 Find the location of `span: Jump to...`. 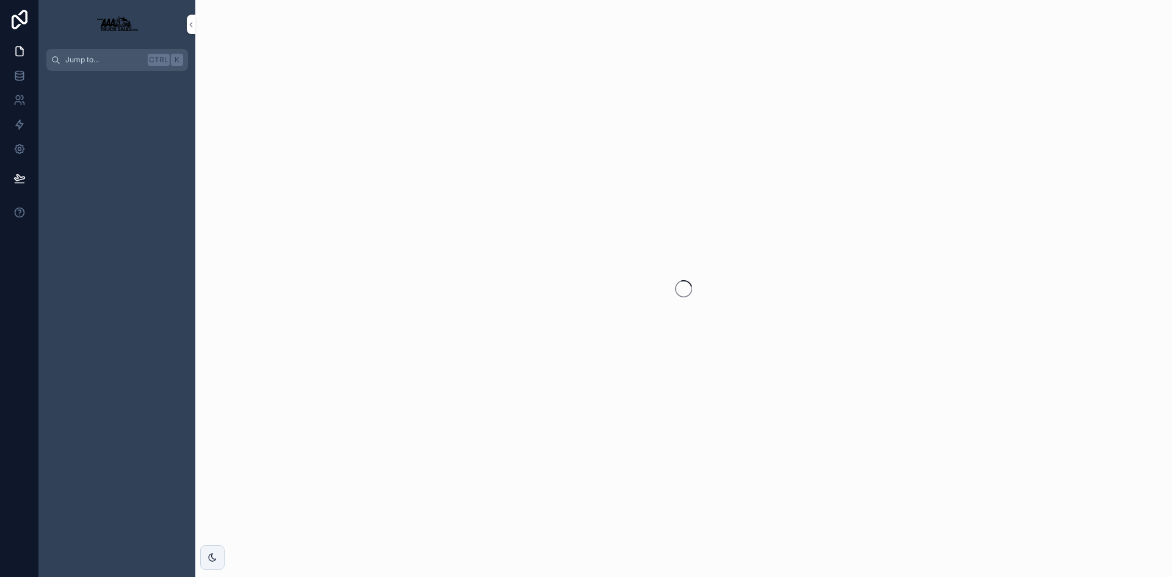

span: Jump to... is located at coordinates (104, 60).